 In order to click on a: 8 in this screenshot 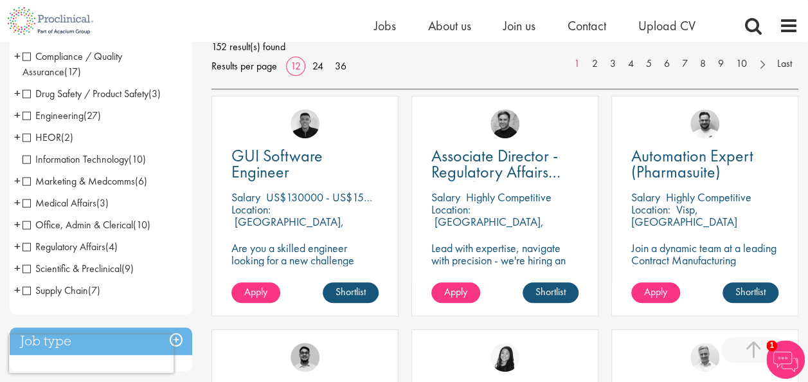, I will do `click(702, 64)`.